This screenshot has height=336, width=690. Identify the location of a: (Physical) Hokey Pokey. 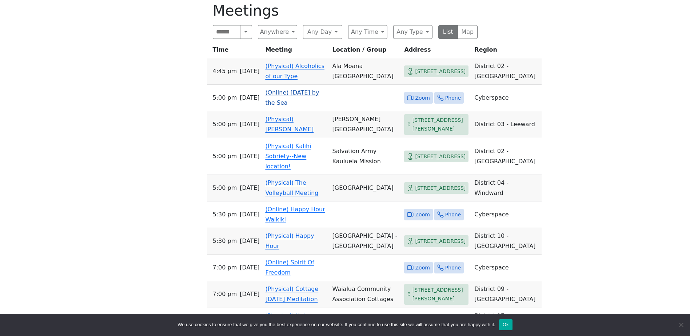
(289, 321).